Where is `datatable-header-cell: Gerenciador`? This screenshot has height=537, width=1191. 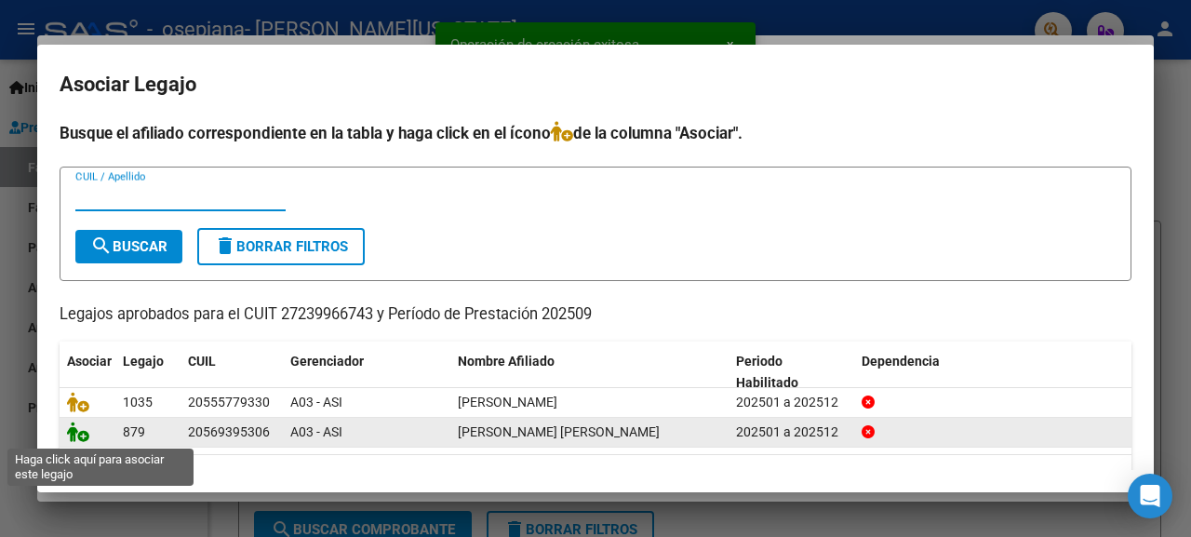 datatable-header-cell: Gerenciador is located at coordinates (366, 372).